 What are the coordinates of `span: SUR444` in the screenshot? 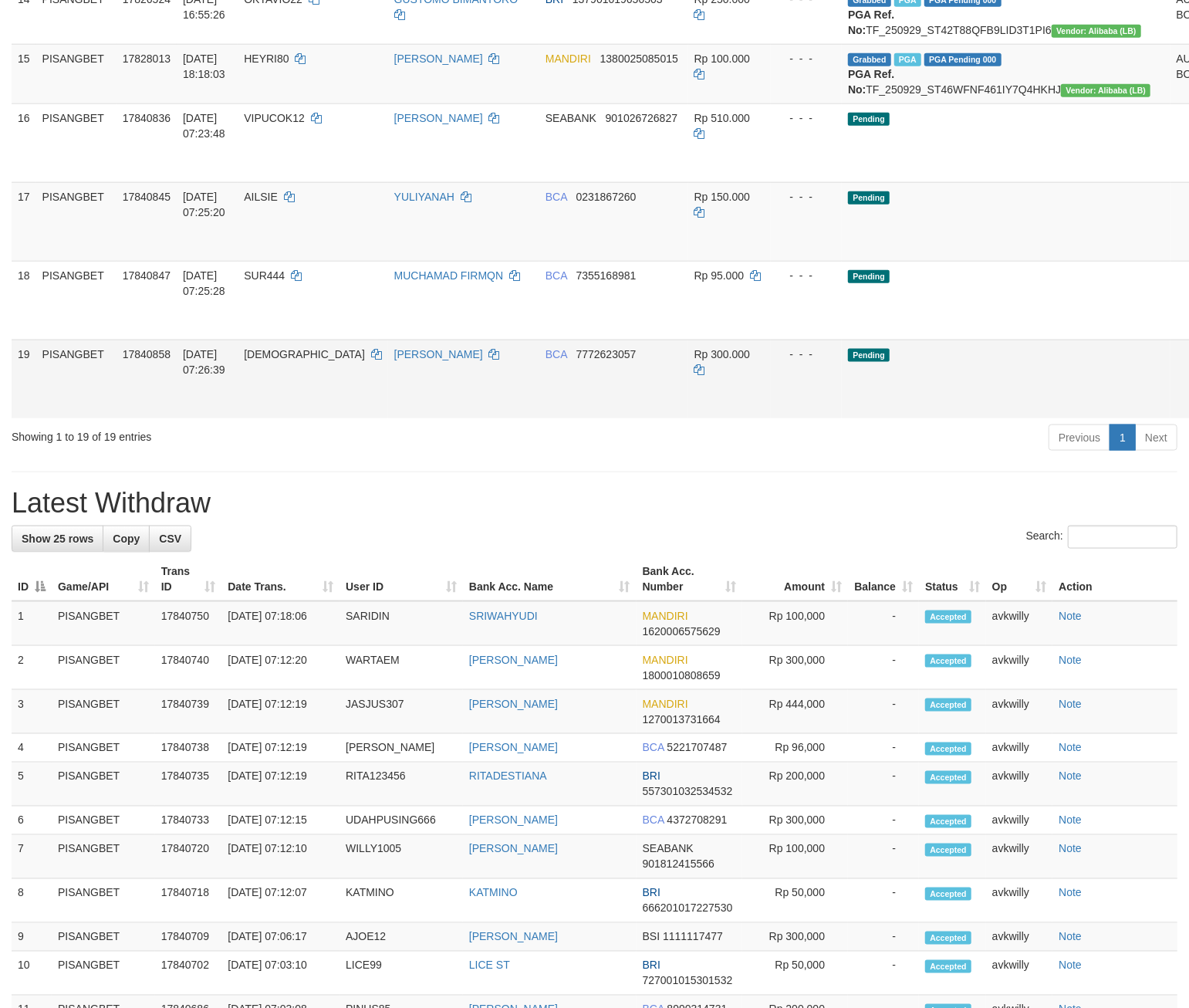 It's located at (264, 275).